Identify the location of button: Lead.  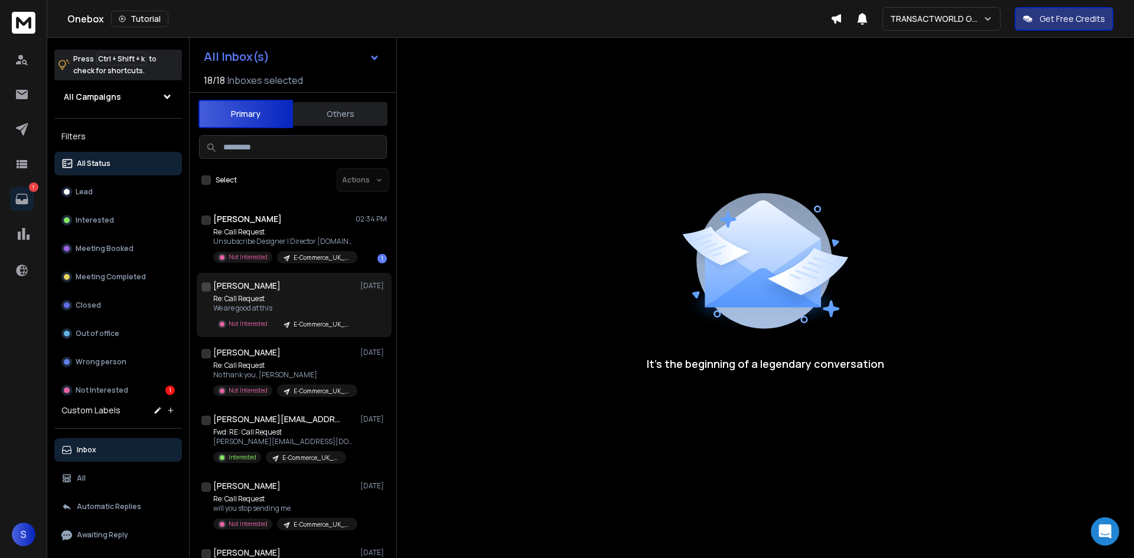
(118, 192).